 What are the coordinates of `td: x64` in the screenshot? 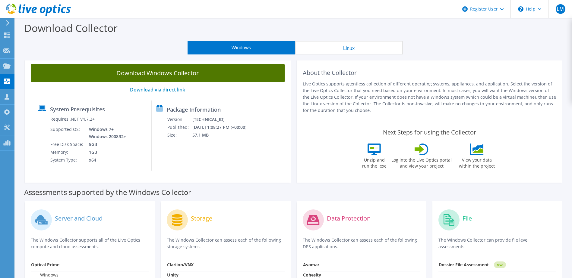 It's located at (106, 160).